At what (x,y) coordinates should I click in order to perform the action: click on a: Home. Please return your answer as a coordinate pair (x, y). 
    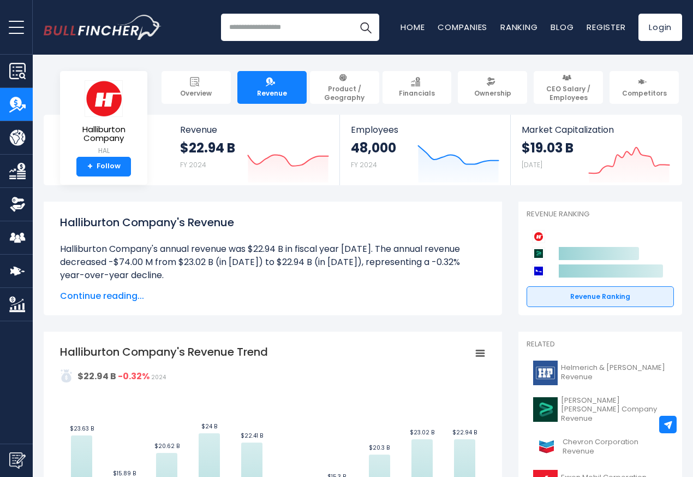
    Looking at the image, I should click on (413, 27).